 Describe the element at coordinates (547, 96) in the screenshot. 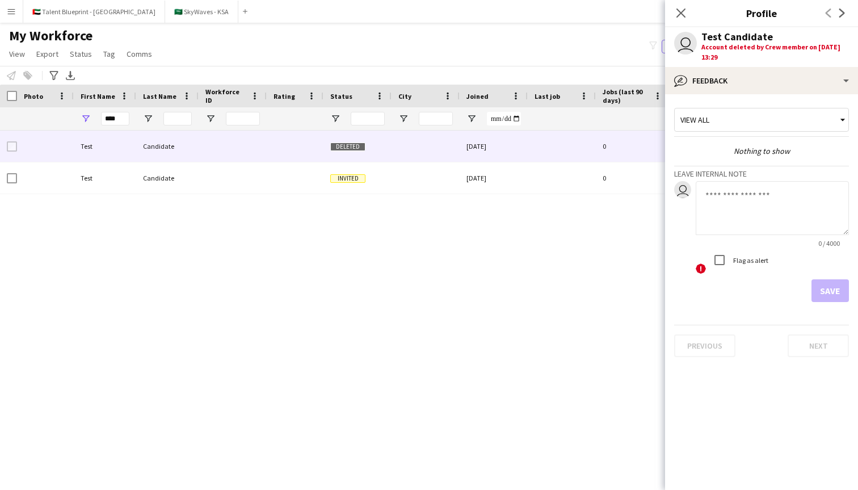

I see `span: Last job` at that location.